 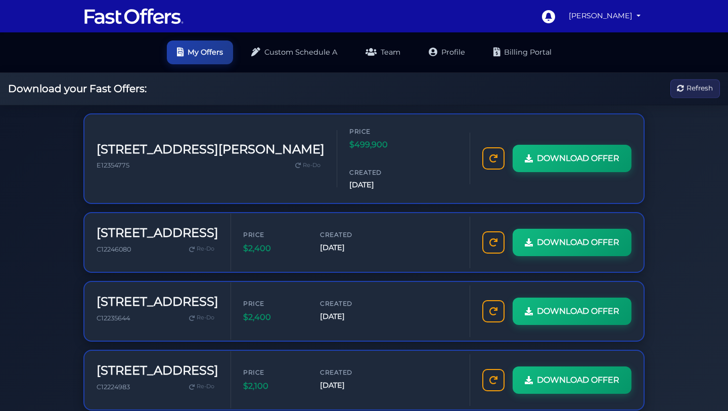 What do you see at coordinates (383, 52) in the screenshot?
I see `a: Team` at bounding box center [383, 52].